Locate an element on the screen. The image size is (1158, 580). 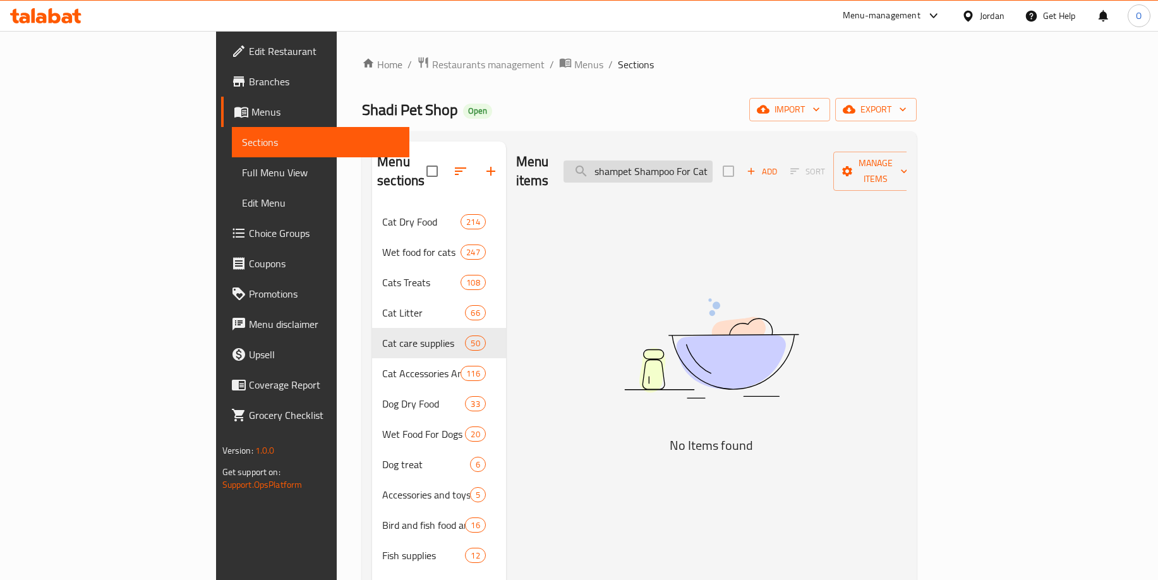
div: Accessories and toys for dogs5 is located at coordinates (439, 495).